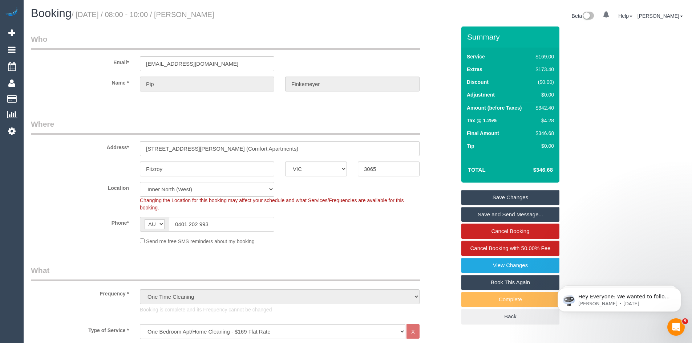 The image size is (692, 343). Describe the element at coordinates (543, 57) in the screenshot. I see `div: $169.00` at that location.